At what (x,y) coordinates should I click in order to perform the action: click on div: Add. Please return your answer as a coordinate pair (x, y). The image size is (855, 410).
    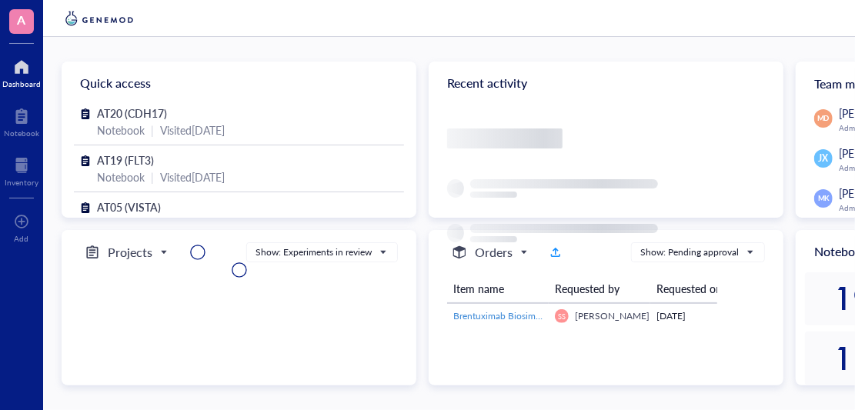
    Looking at the image, I should click on (22, 238).